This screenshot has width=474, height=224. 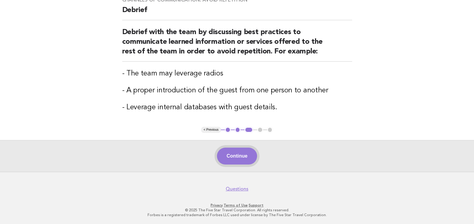 What do you see at coordinates (249, 130) in the screenshot?
I see `button: 3` at bounding box center [249, 130].